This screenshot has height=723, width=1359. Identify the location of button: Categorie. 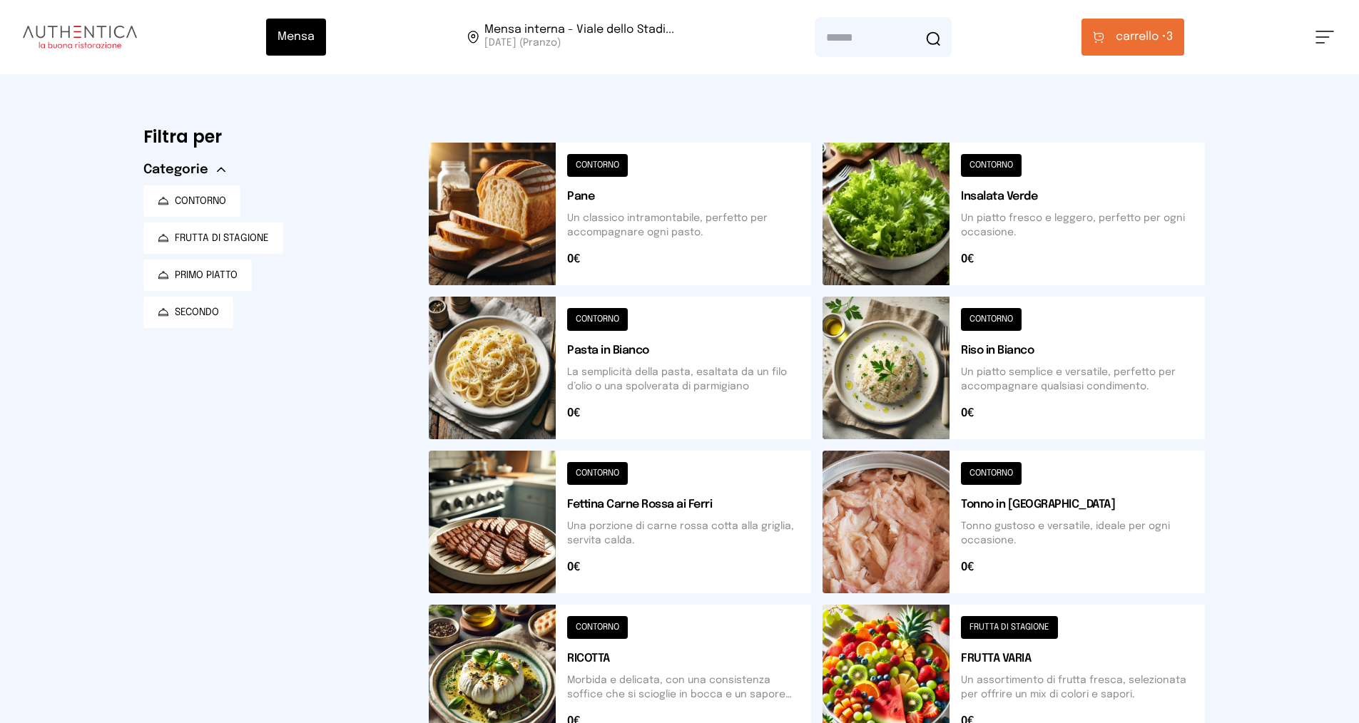
(184, 170).